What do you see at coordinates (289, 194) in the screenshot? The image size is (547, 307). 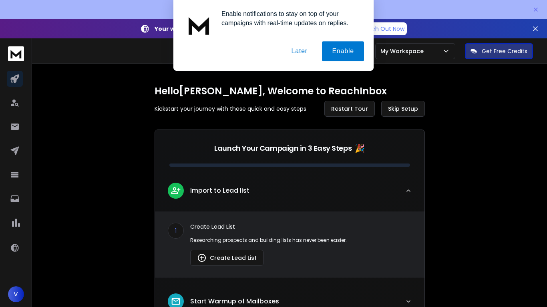 I see `button: leadImport to Lead list` at bounding box center [289, 194].